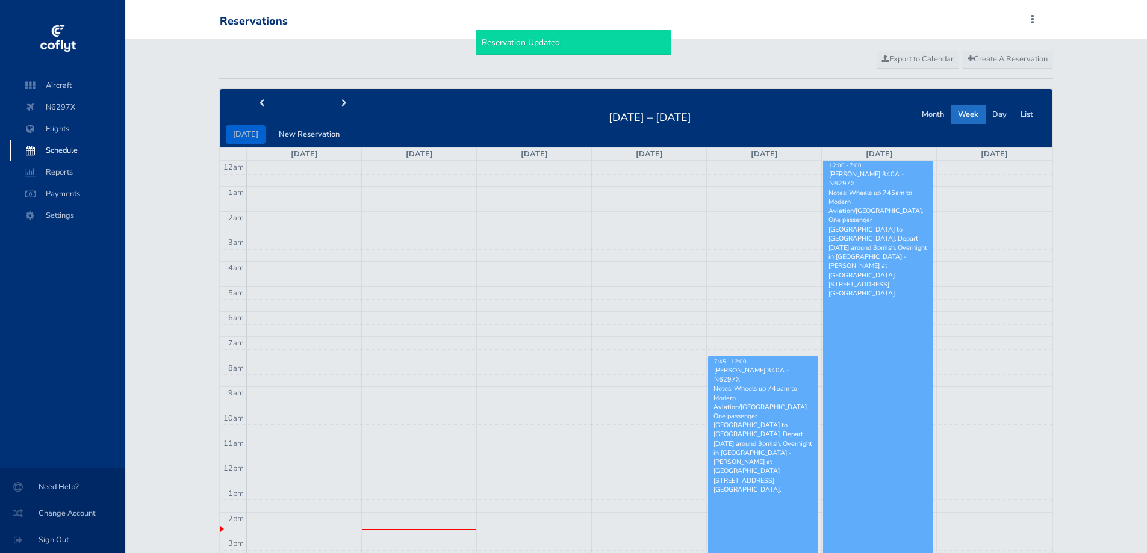  Describe the element at coordinates (234, 418) in the screenshot. I see `span: 10am` at that location.